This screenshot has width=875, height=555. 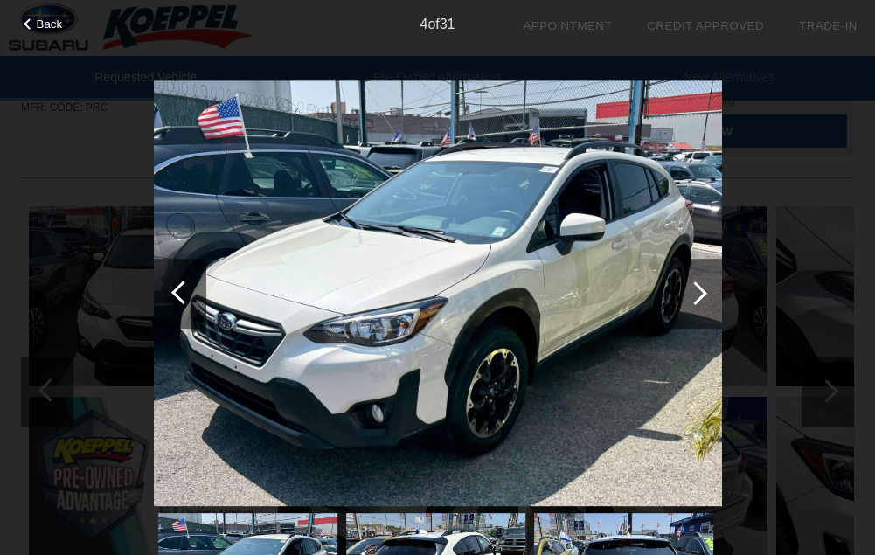 I want to click on span: 31, so click(x=448, y=24).